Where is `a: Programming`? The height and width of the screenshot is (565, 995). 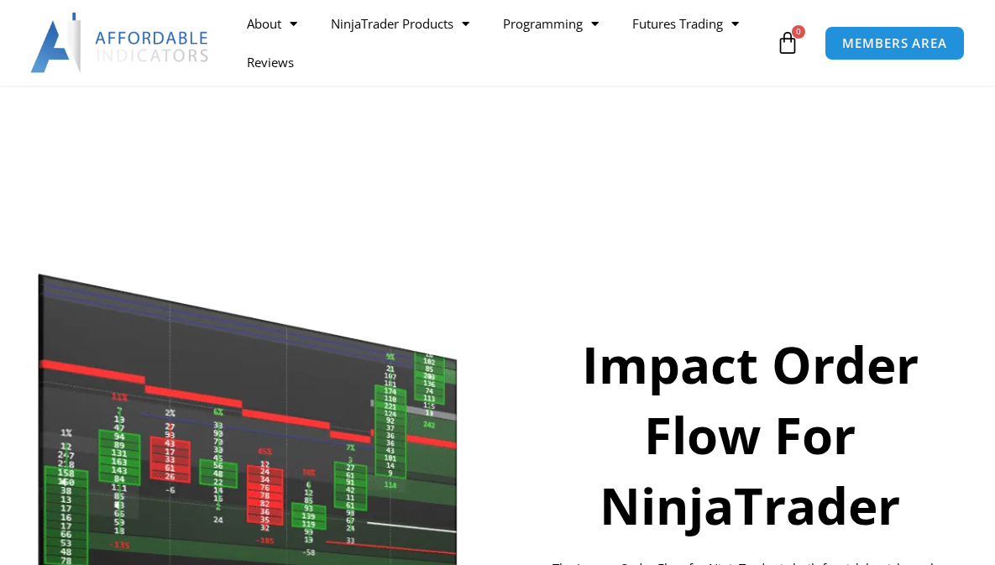 a: Programming is located at coordinates (551, 24).